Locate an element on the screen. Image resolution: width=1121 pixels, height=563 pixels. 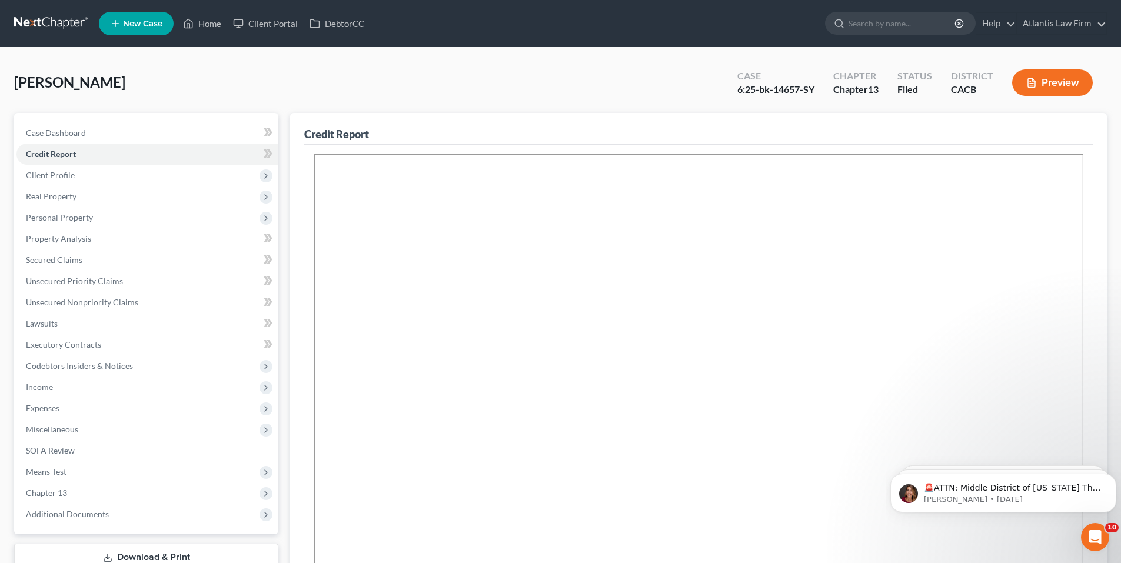
span: Miscellaneous is located at coordinates (52, 429).